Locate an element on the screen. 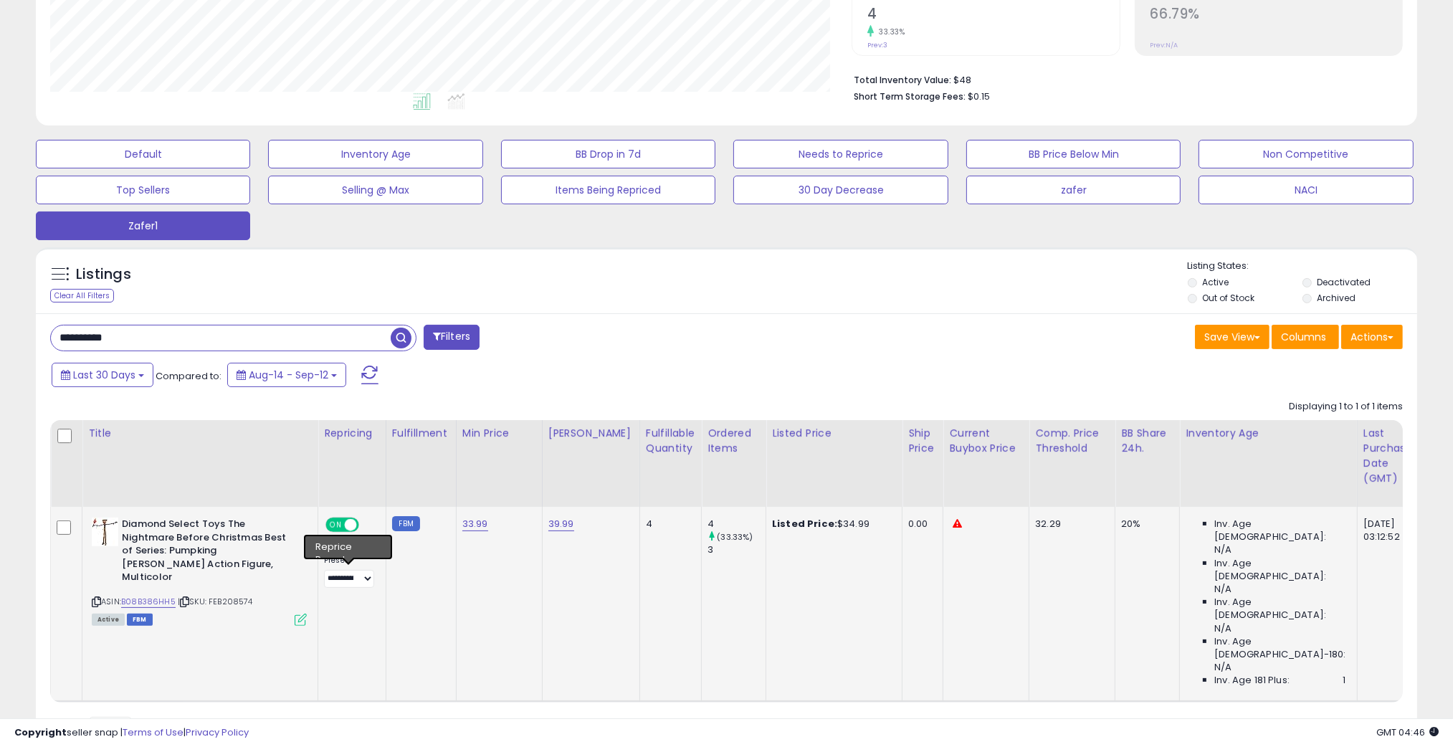 The image size is (1453, 747). button: Columns is located at coordinates (1305, 337).